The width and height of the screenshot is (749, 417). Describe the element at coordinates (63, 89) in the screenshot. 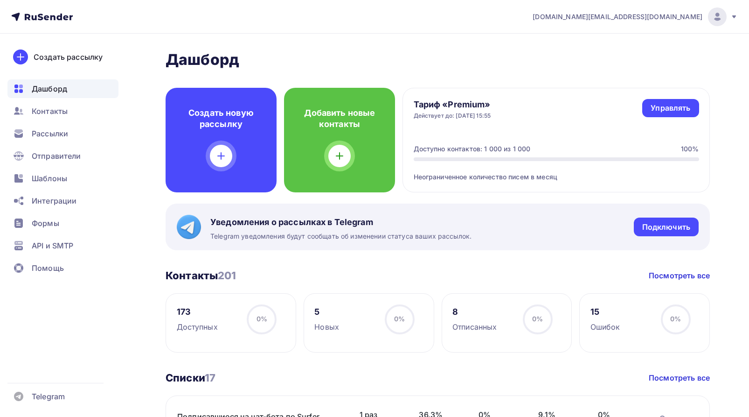

I see `a: Дашборд` at that location.